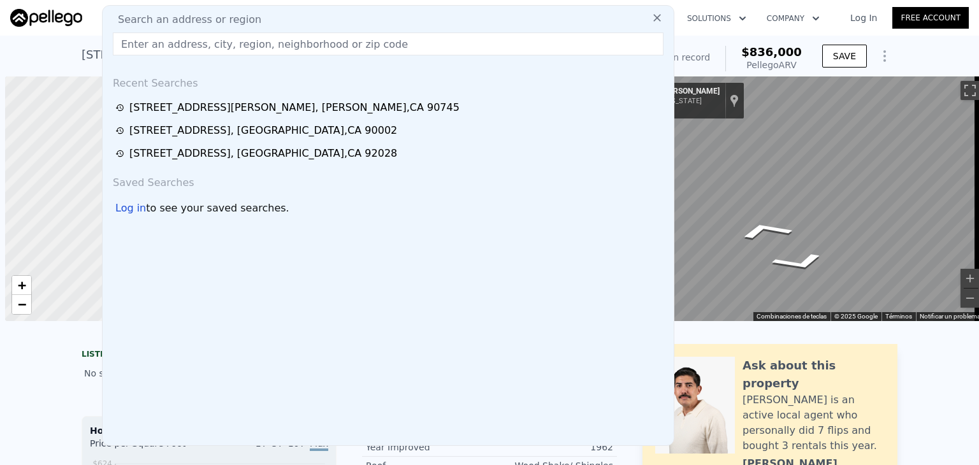 Image resolution: width=979 pixels, height=465 pixels. Describe the element at coordinates (428, 447) in the screenshot. I see `div: Year Improved` at that location.